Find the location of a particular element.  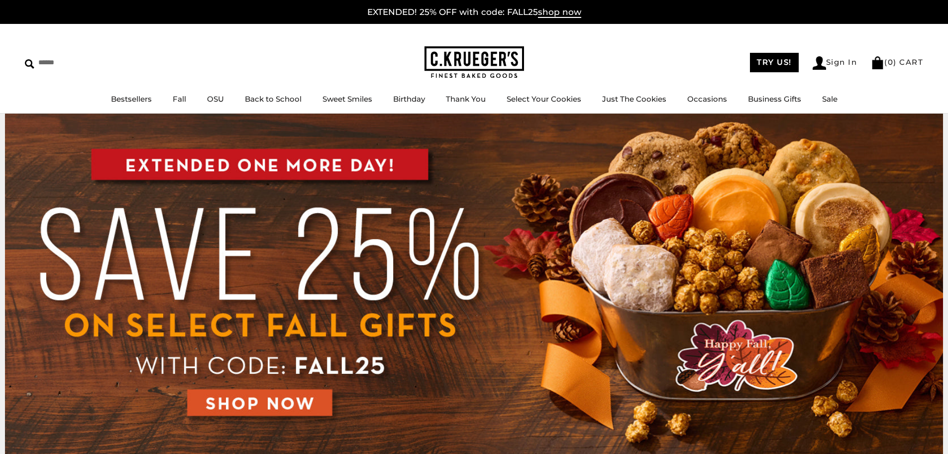

a: Sale is located at coordinates (830, 99).